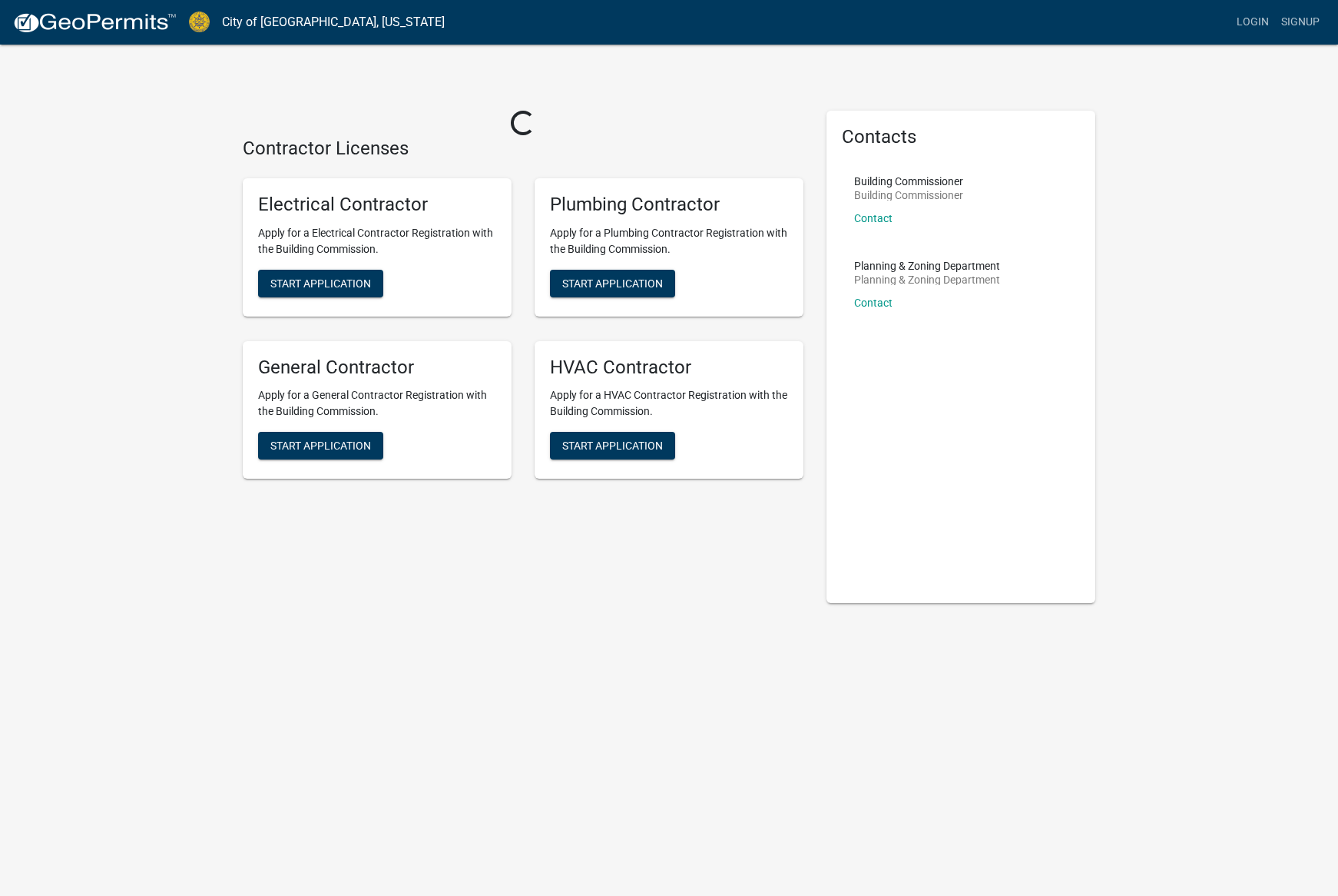 This screenshot has height=896, width=1338. I want to click on h5: Plumbing Contractor, so click(669, 204).